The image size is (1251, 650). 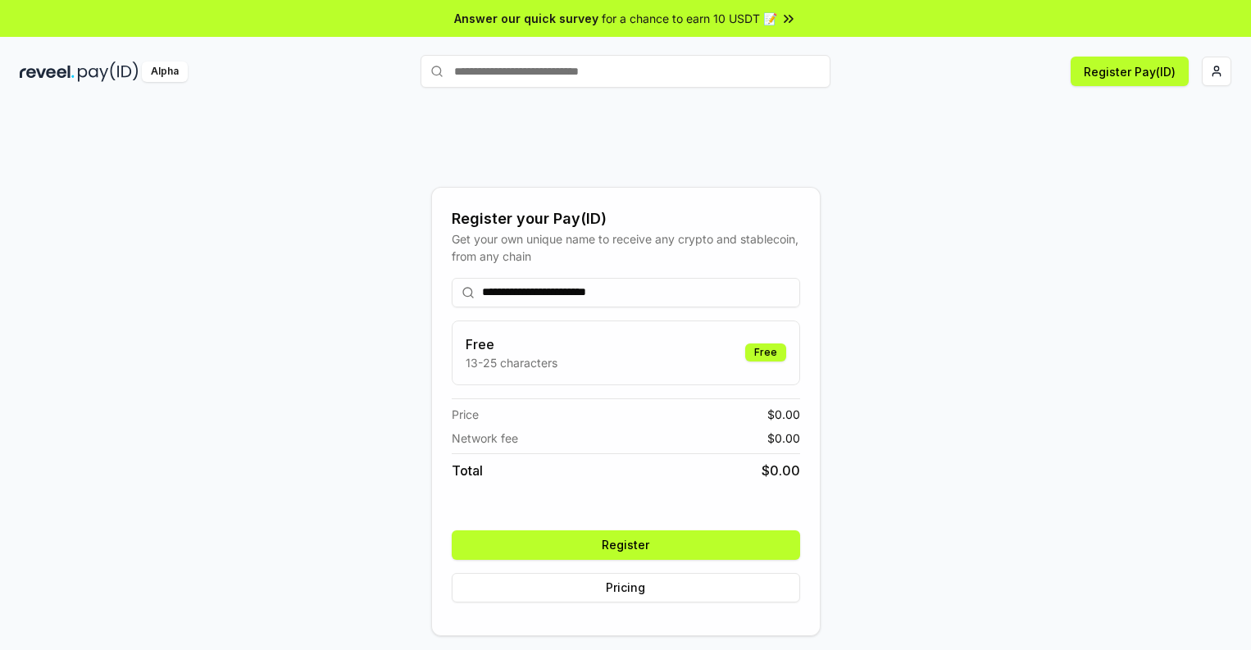 I want to click on button: Pricing, so click(x=625, y=588).